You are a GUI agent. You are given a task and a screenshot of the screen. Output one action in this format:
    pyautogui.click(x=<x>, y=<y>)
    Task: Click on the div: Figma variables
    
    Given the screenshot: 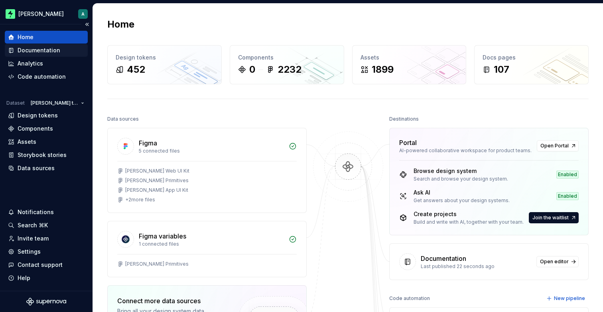 What is the action you would take?
    pyautogui.click(x=162, y=236)
    